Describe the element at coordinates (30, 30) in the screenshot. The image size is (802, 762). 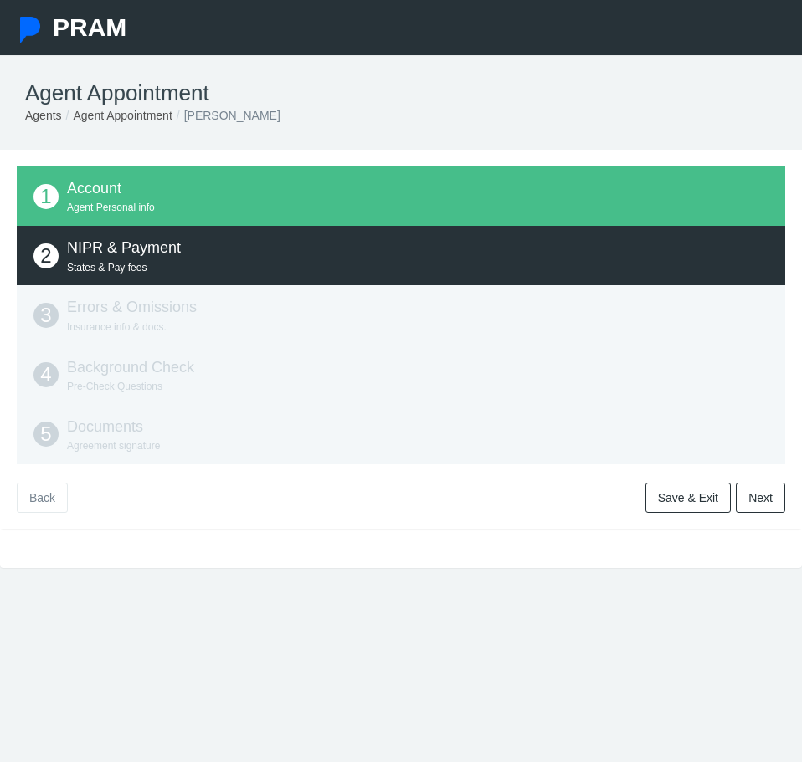
I see `img: Pram Partner` at that location.